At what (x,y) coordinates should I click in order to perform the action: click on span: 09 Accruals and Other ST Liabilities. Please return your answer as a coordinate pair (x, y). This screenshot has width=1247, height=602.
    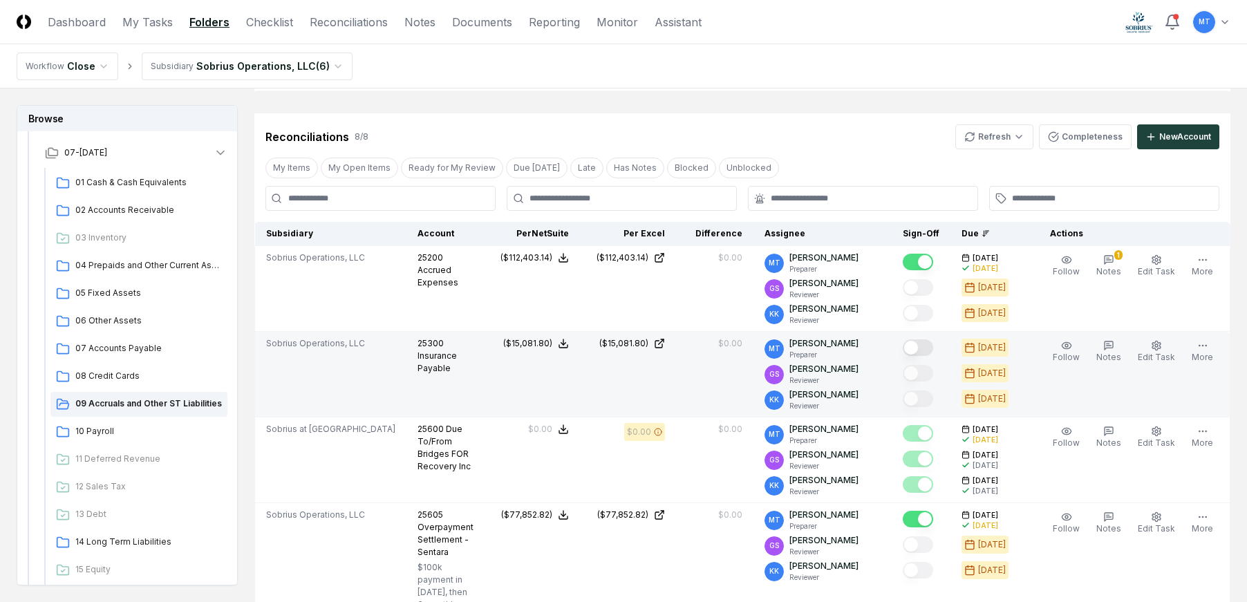
    Looking at the image, I should click on (149, 404).